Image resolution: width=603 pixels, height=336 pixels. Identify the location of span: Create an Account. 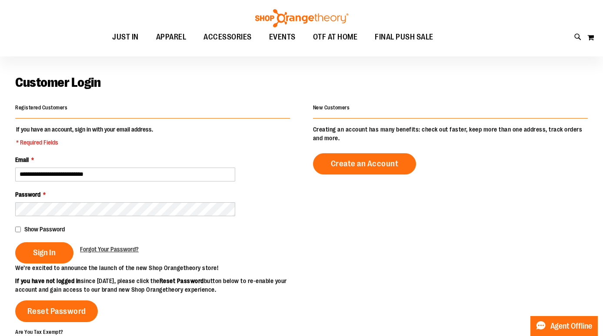
(365, 164).